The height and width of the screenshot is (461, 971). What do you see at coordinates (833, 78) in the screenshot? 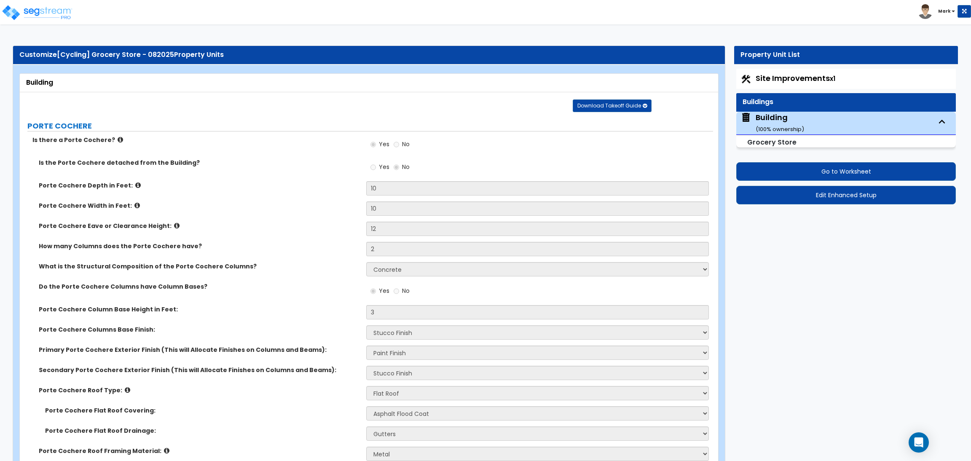
I see `small: x1` at bounding box center [833, 78].